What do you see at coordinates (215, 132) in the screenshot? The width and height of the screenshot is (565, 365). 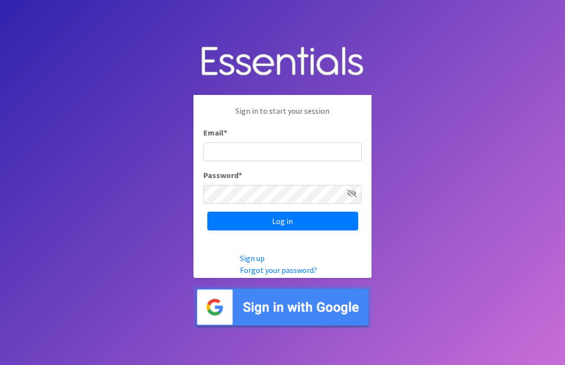 I see `label: Email` at bounding box center [215, 132].